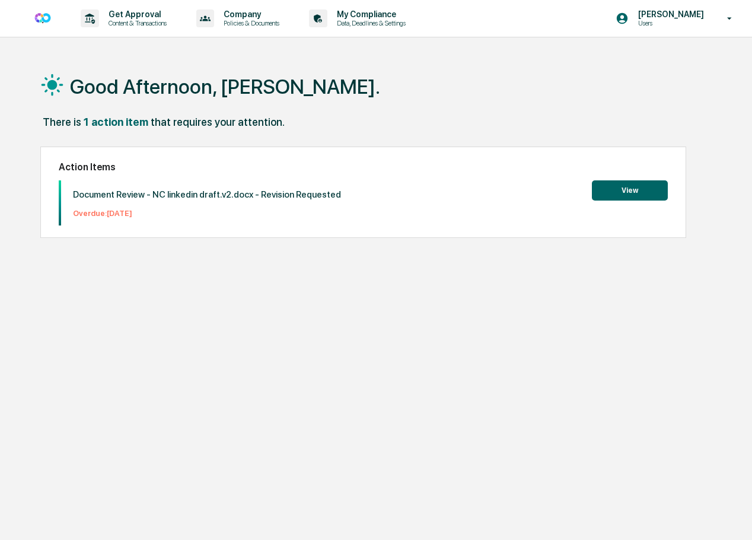 This screenshot has width=752, height=540. What do you see at coordinates (370, 14) in the screenshot?
I see `p: My Compliance` at bounding box center [370, 14].